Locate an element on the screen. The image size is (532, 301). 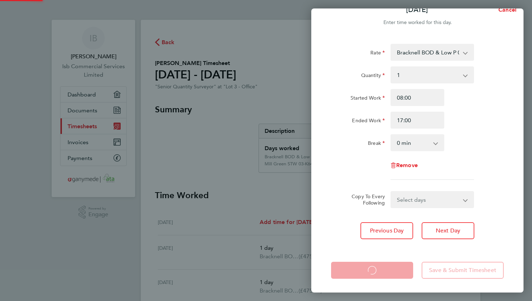
input: E.g. 18:00 is located at coordinates (417, 120).